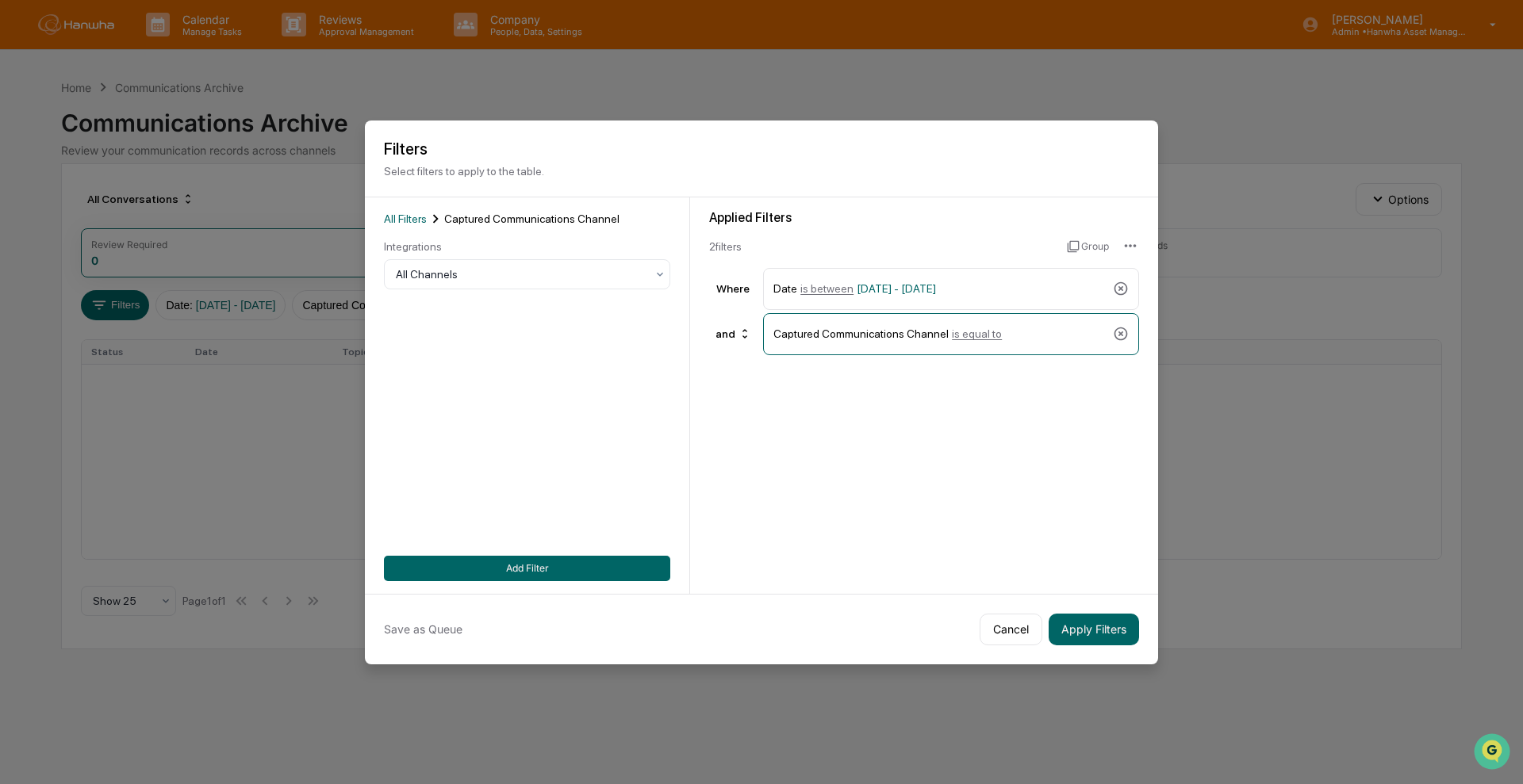  I want to click on a: 🔎Data Lookup, so click(57, 238).